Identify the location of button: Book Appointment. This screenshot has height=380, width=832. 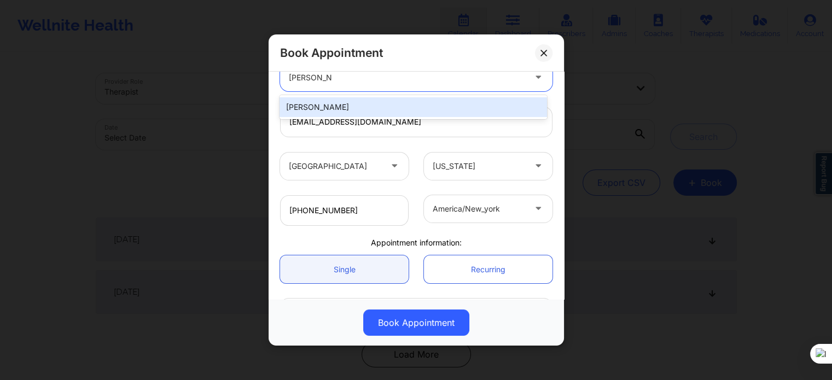
(416, 323).